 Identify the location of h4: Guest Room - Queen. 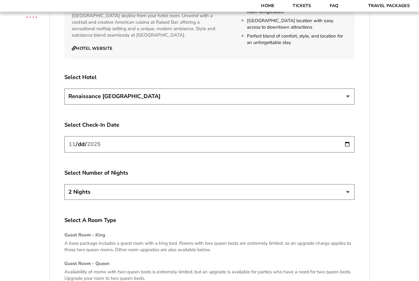
(210, 263).